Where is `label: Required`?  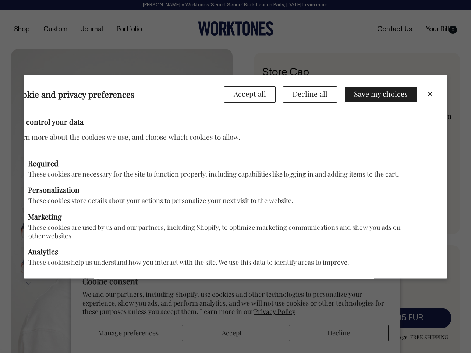
label: Required is located at coordinates (212, 163).